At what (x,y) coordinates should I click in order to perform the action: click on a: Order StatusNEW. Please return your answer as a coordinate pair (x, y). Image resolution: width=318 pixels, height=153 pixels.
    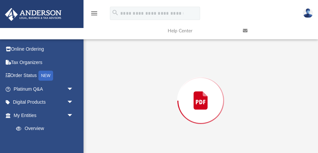
    Looking at the image, I should click on (44, 76).